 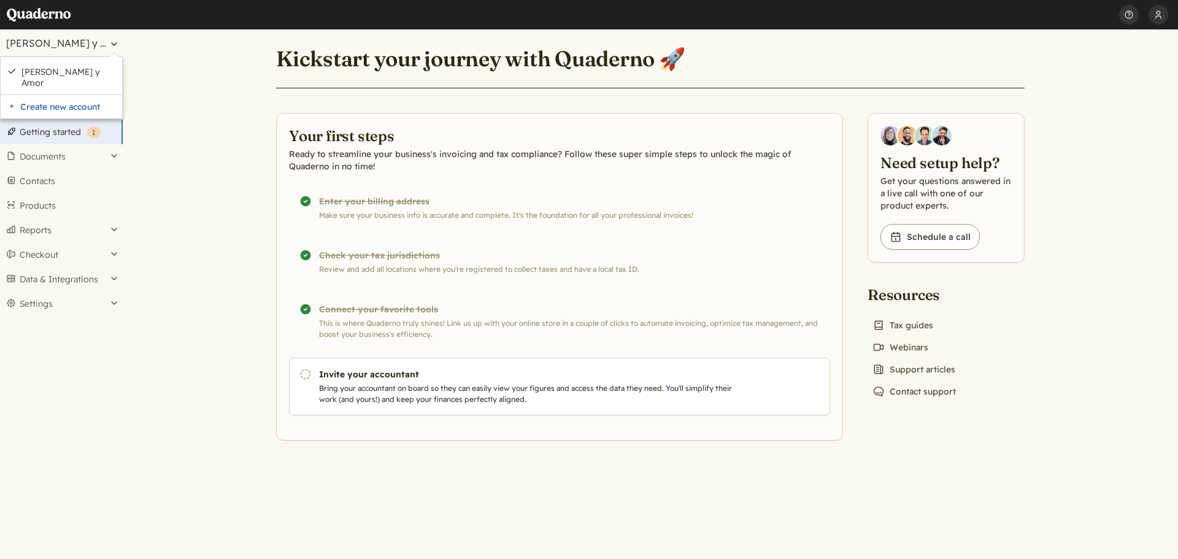 I want to click on span: 1, so click(x=94, y=132).